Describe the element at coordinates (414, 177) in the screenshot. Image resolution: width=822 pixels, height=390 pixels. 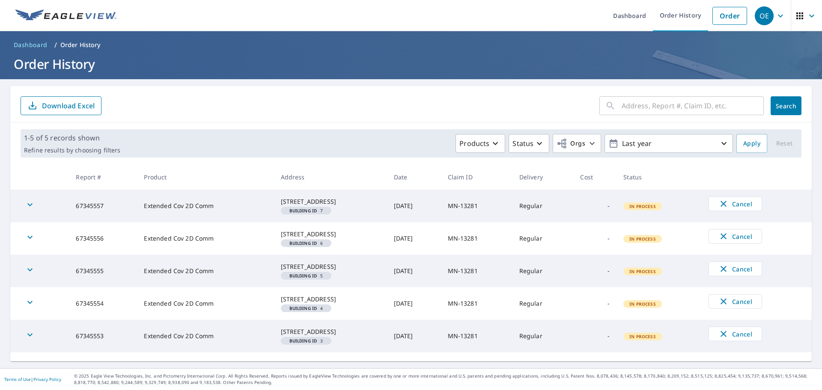
I see `th: Date` at that location.